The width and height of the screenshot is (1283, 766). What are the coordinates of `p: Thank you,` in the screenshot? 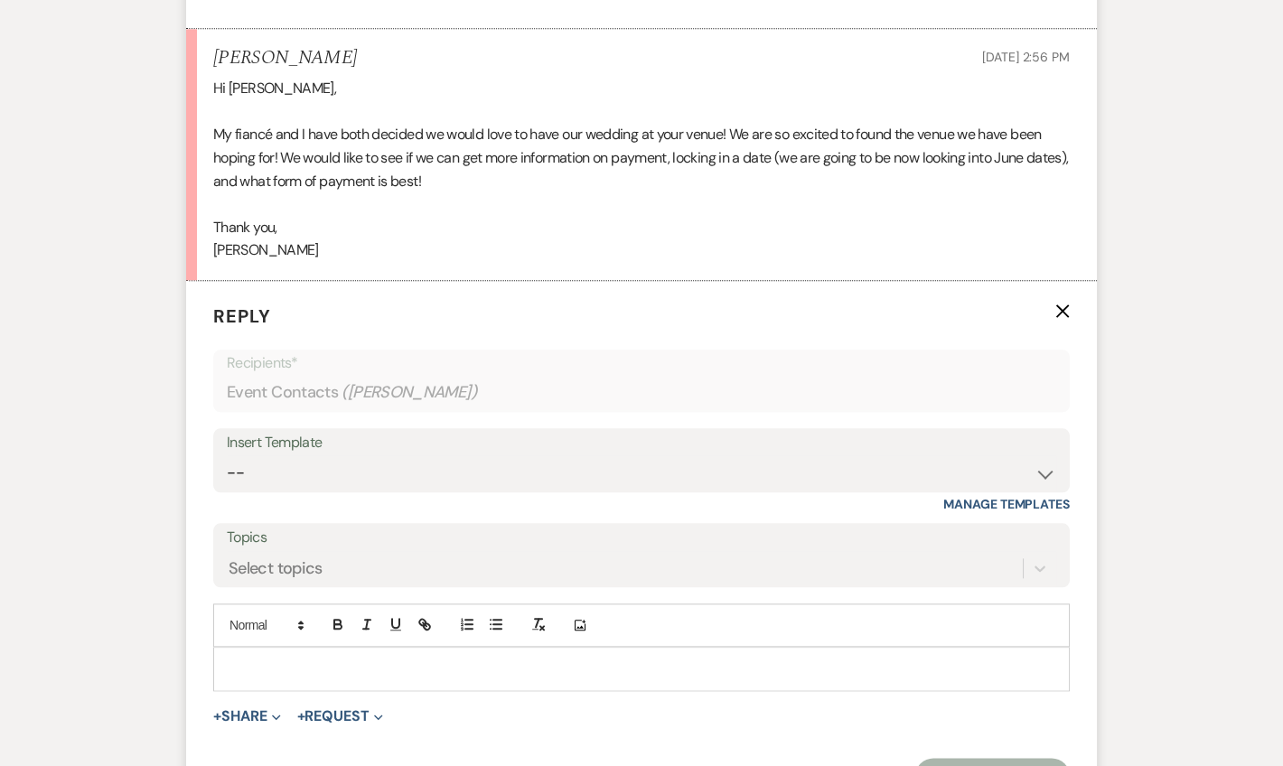 It's located at (641, 228).